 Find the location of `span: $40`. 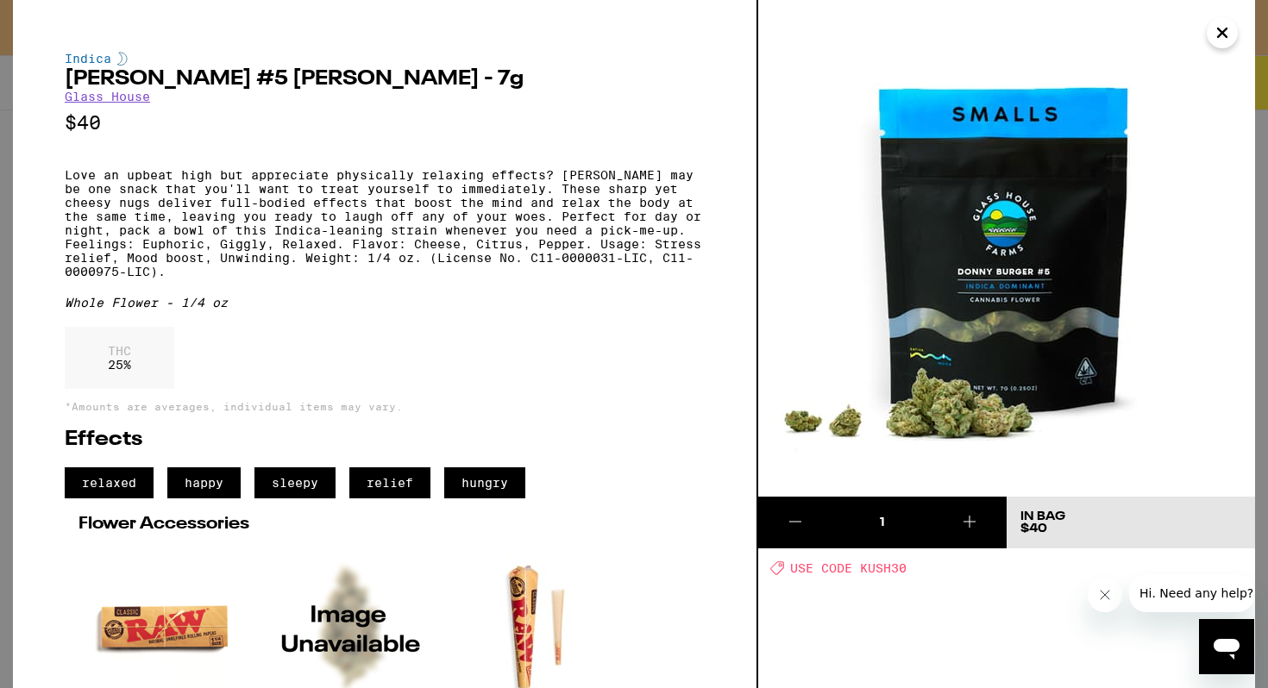

span: $40 is located at coordinates (1033, 529).